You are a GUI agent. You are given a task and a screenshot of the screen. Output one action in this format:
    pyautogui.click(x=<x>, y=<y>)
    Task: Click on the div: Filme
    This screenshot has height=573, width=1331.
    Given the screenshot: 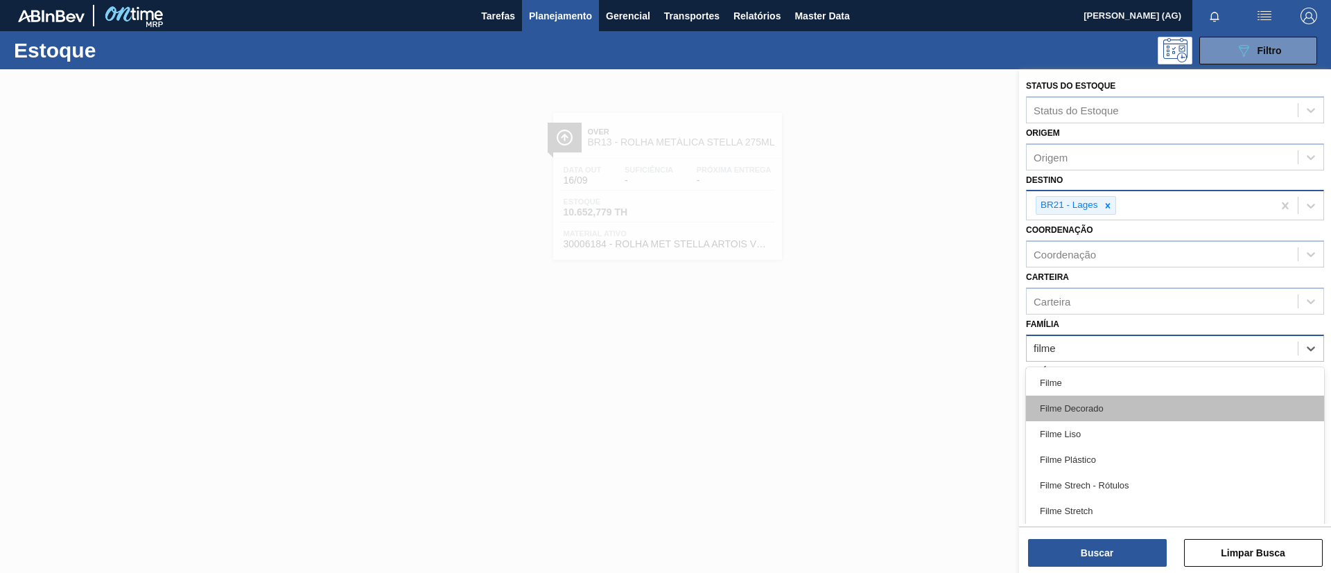 What is the action you would take?
    pyautogui.click(x=1175, y=383)
    